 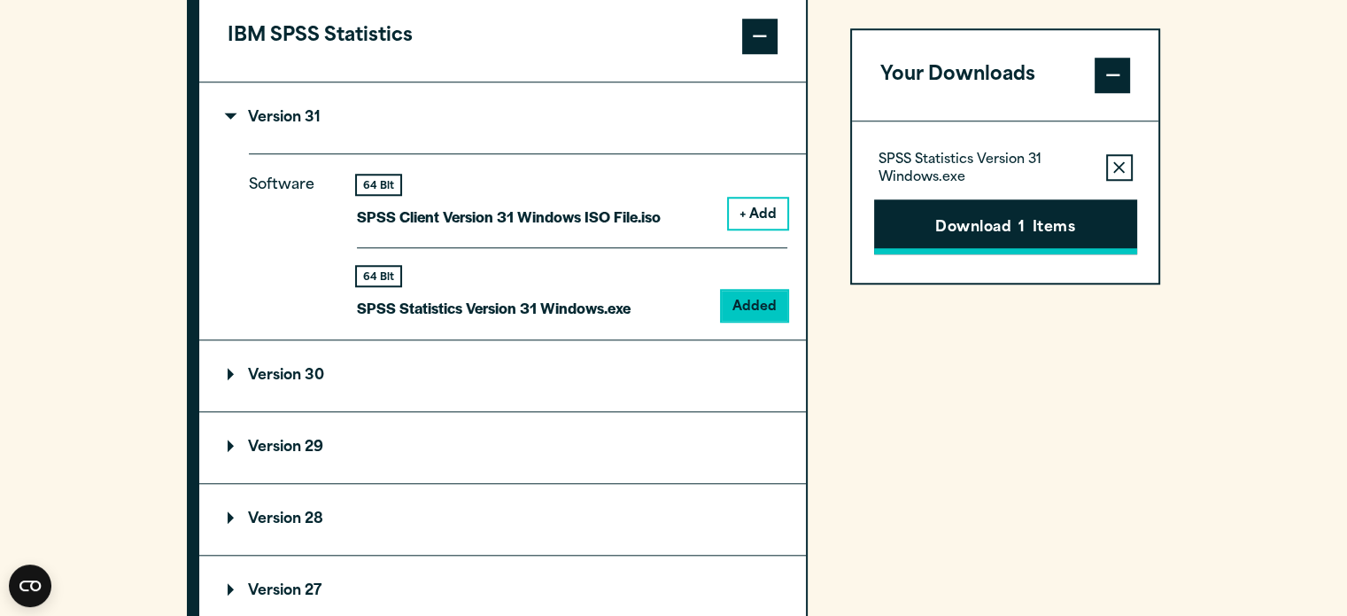 What do you see at coordinates (30, 585) in the screenshot?
I see `button: Open CMP widget` at bounding box center [30, 585].